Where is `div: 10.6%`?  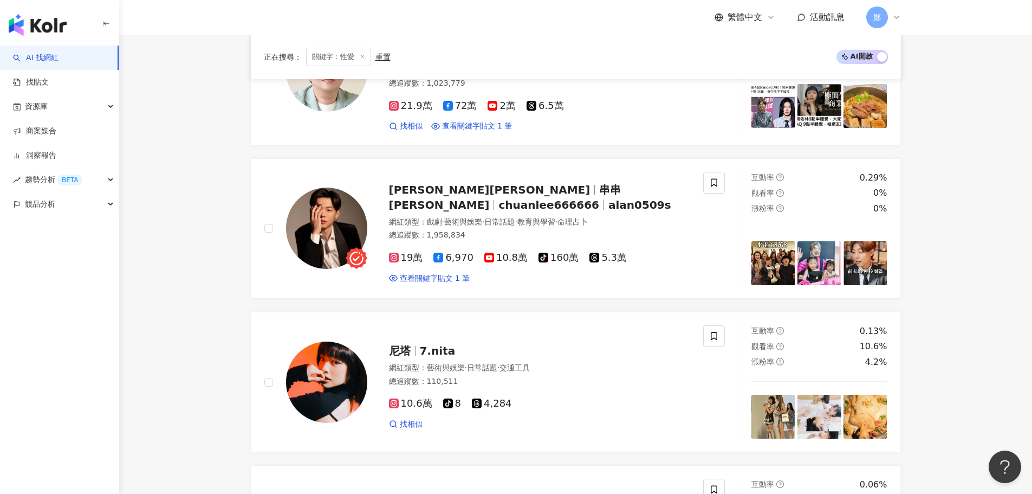 div: 10.6% is located at coordinates (874, 346).